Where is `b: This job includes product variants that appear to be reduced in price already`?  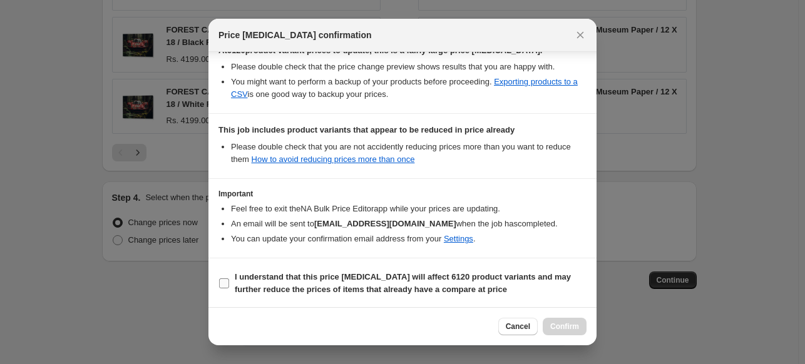
b: This job includes product variants that appear to be reduced in price already is located at coordinates (366, 130).